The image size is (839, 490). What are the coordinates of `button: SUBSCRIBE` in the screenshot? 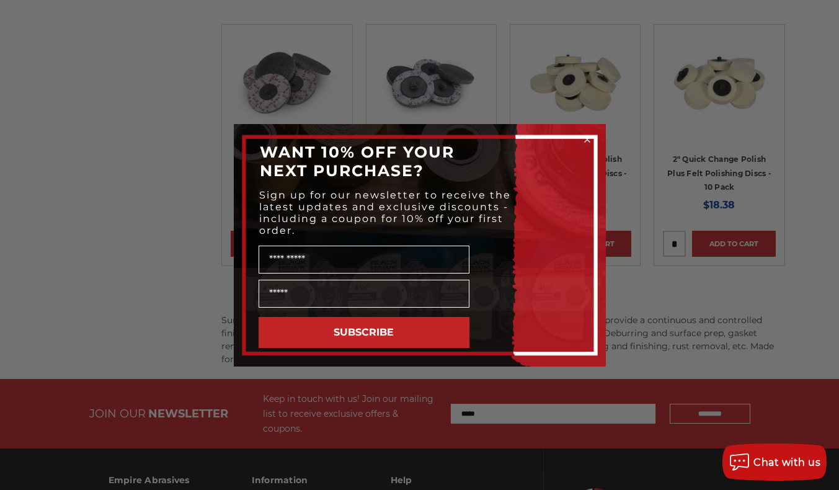 It's located at (364, 332).